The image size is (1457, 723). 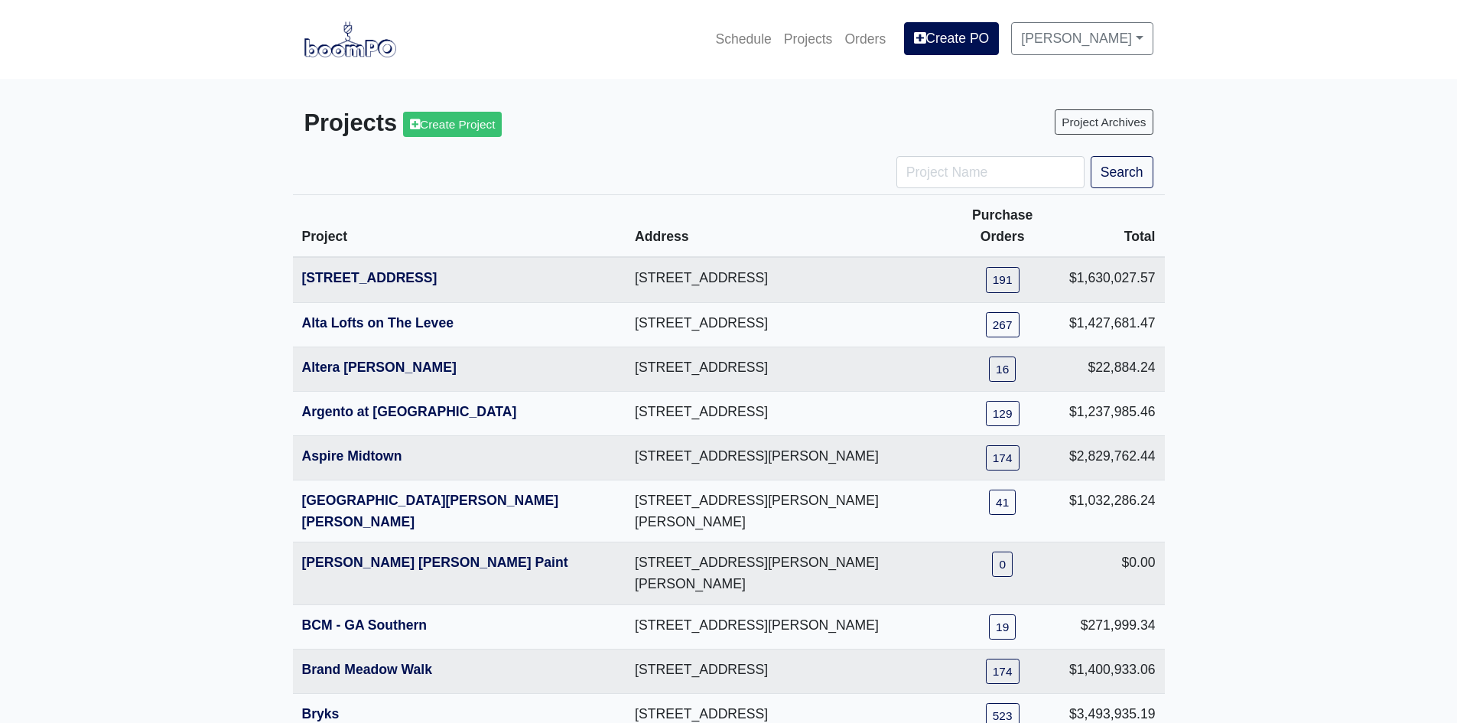 What do you see at coordinates (1104, 122) in the screenshot?
I see `a: Project Archives` at bounding box center [1104, 122].